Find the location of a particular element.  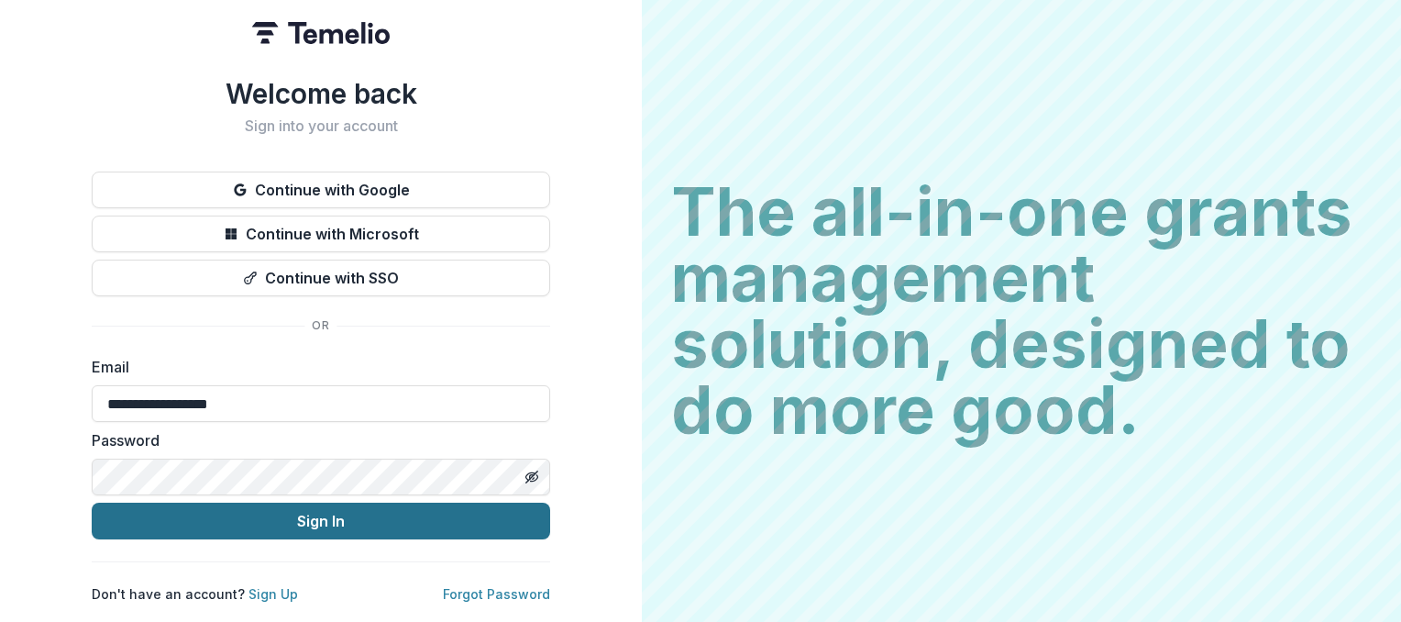

button: Continue with Microsoft is located at coordinates (321, 234).